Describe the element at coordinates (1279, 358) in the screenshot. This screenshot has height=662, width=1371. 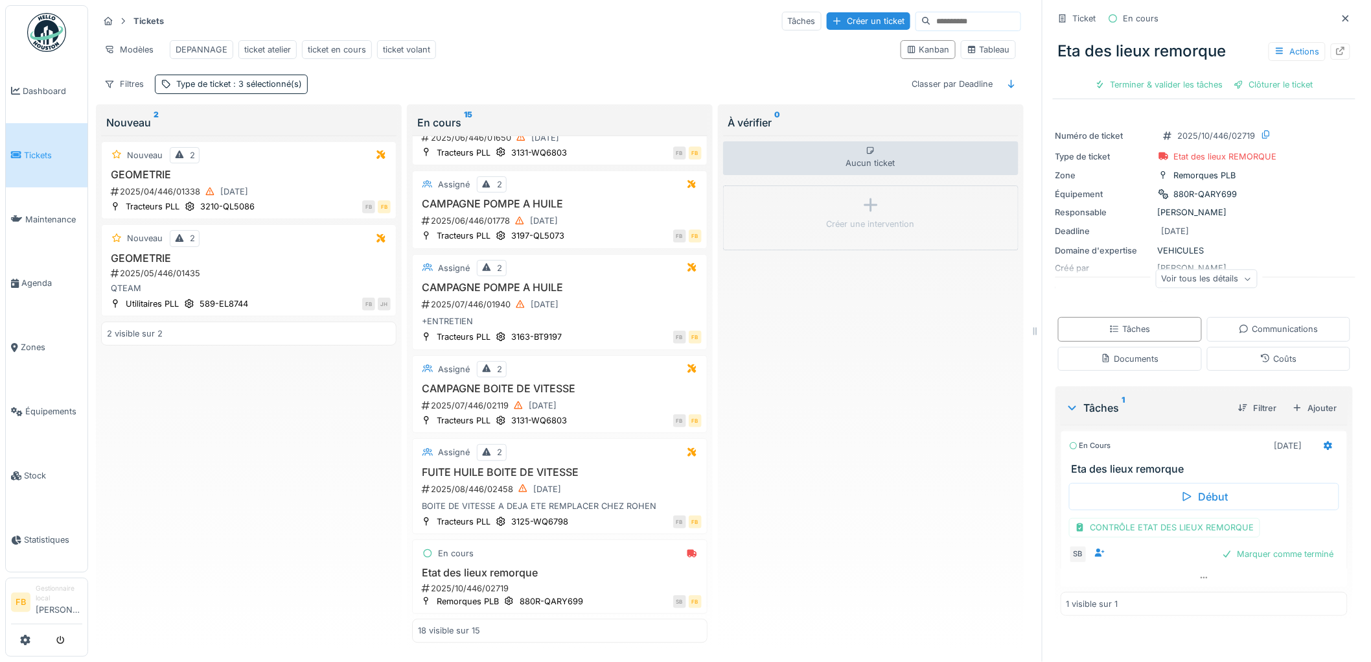
I see `div: Coûts` at that location.